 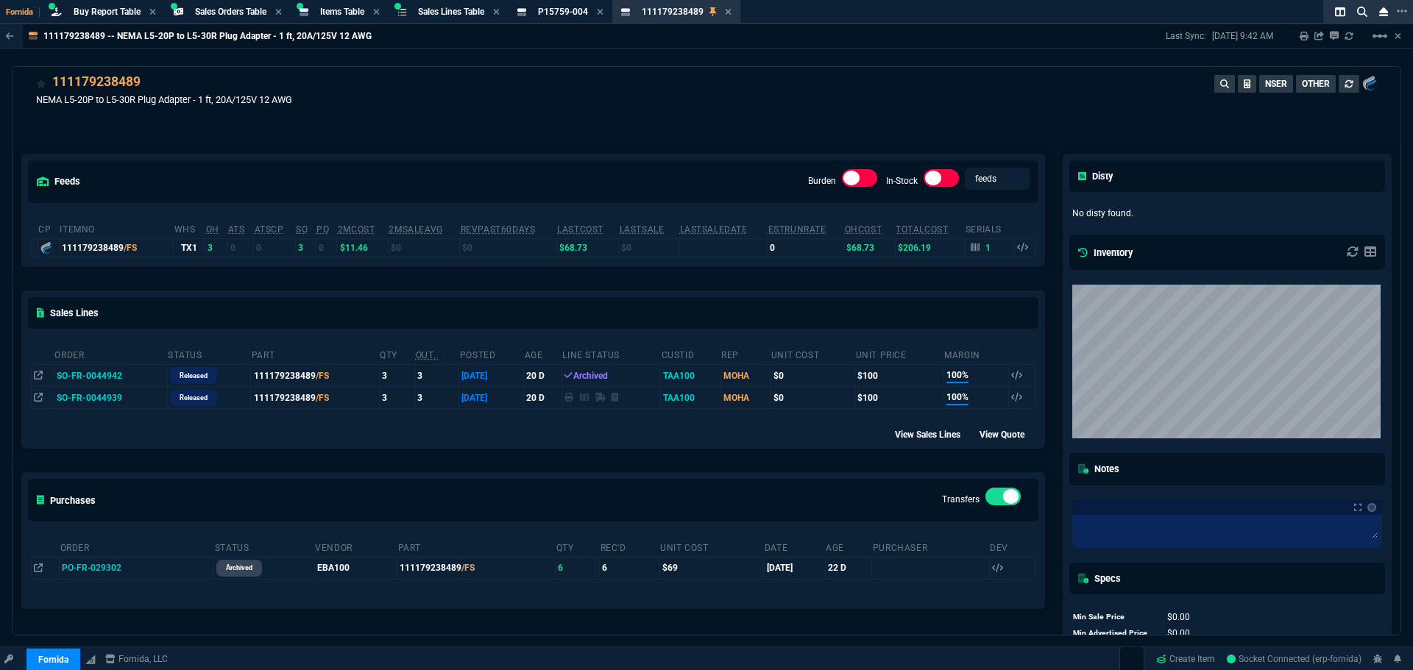 I want to click on th: age, so click(x=543, y=354).